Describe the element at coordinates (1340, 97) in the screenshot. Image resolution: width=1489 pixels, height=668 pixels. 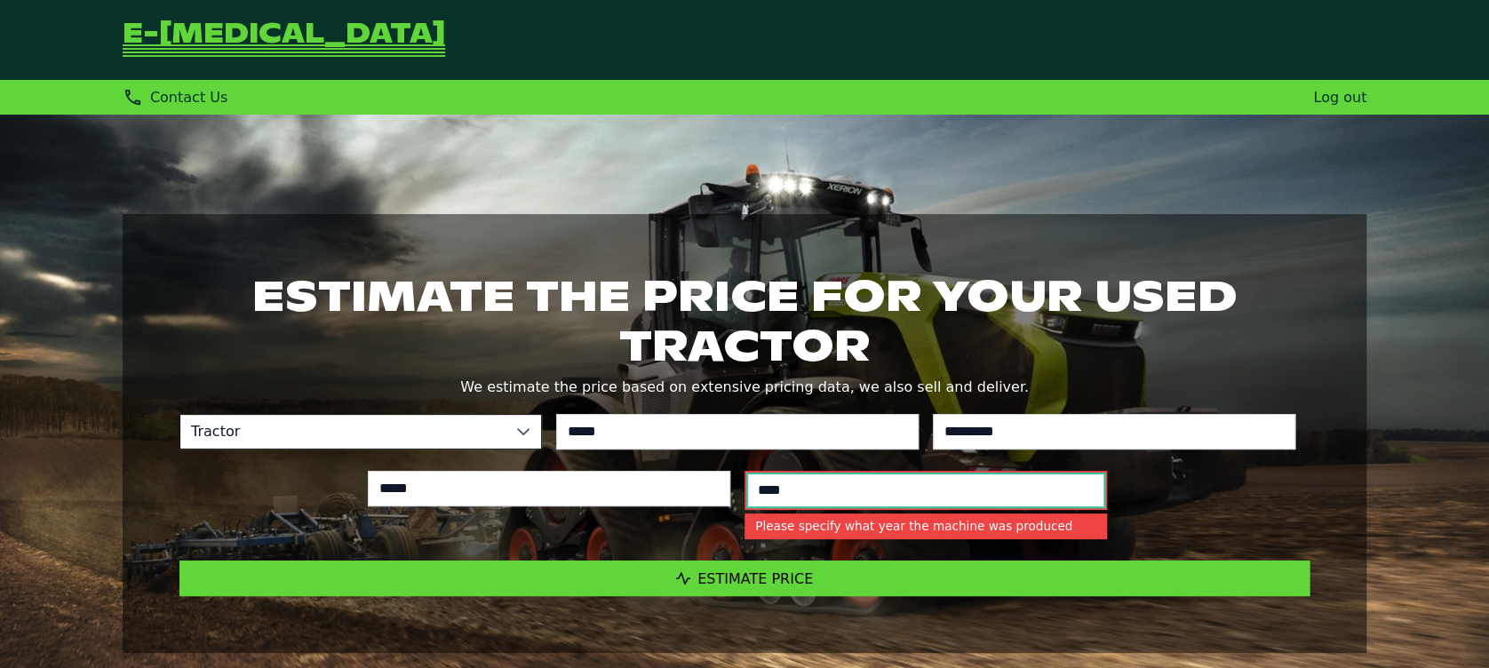
I see `a: Log out` at that location.